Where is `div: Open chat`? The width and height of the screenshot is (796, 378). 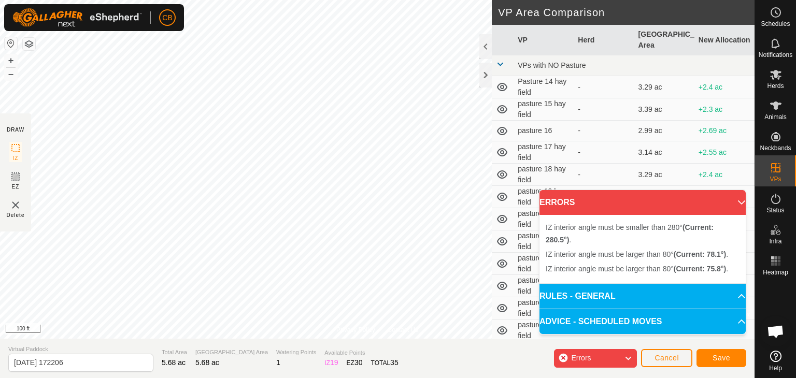
div: Open chat is located at coordinates (775, 331).